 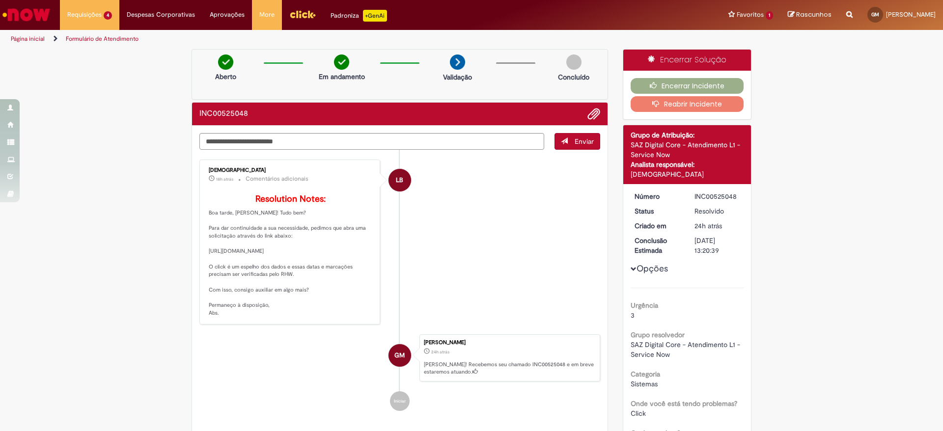 I want to click on a: Página inicial, so click(x=28, y=39).